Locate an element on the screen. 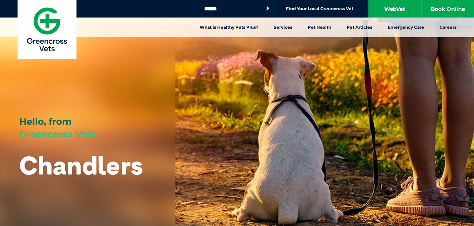 This screenshot has height=226, width=474. h1: Chandlers is located at coordinates (81, 165).